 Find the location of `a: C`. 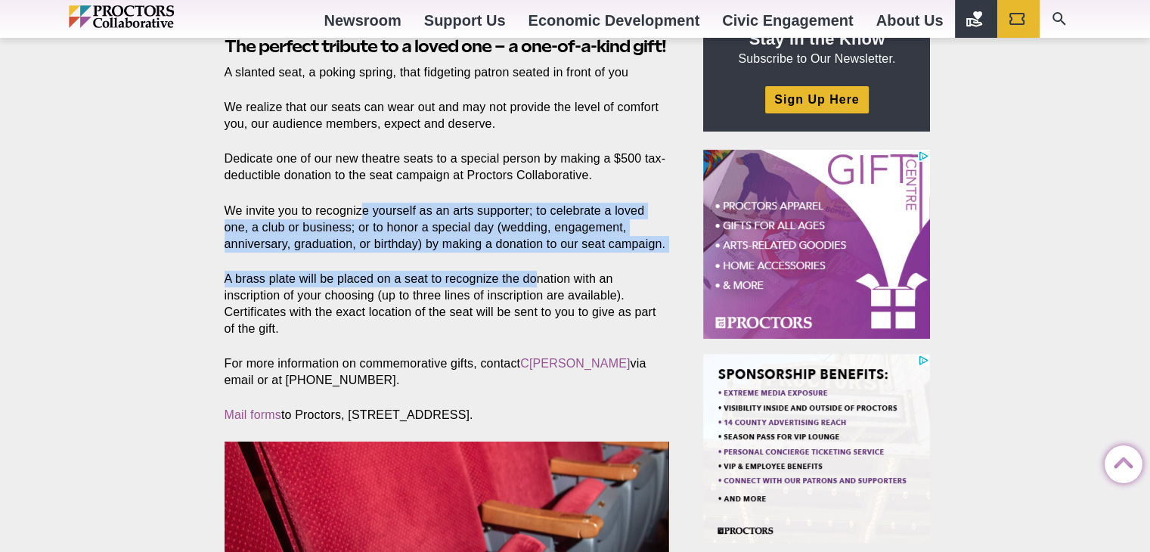

a: C is located at coordinates (525, 363).